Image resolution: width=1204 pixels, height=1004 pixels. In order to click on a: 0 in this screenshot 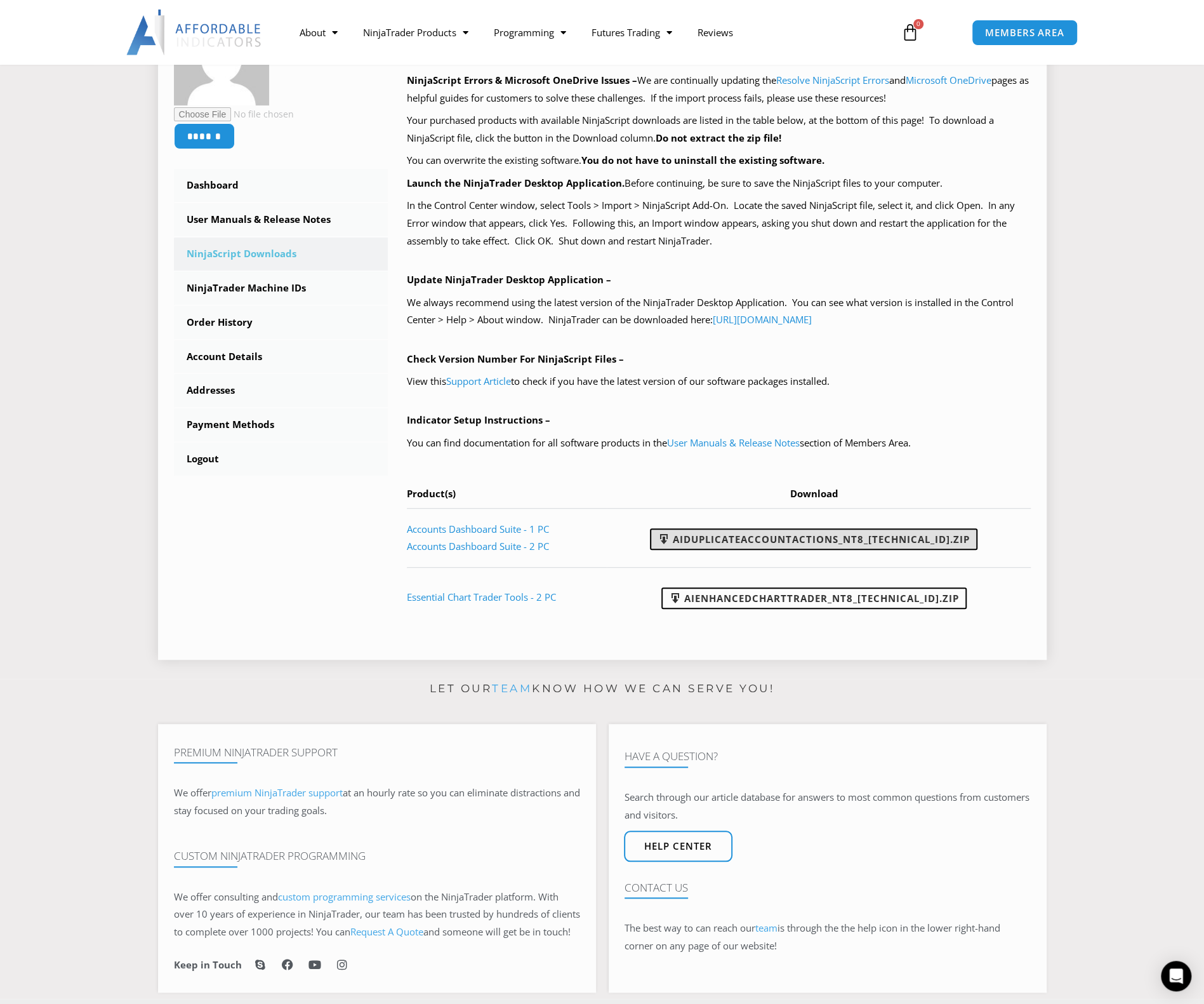, I will do `click(910, 32)`.